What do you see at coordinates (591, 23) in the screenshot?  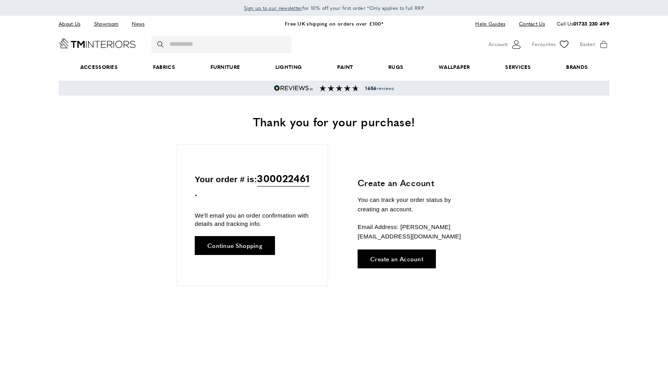 I see `a: 01733 230 499` at bounding box center [591, 23].